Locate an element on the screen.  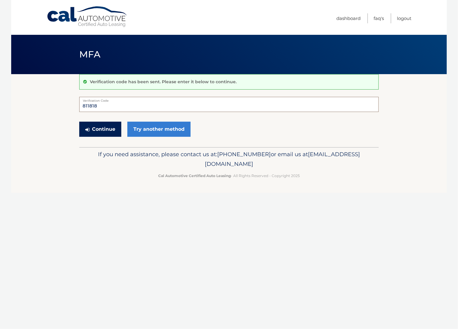
a: FAQ's is located at coordinates (378, 18).